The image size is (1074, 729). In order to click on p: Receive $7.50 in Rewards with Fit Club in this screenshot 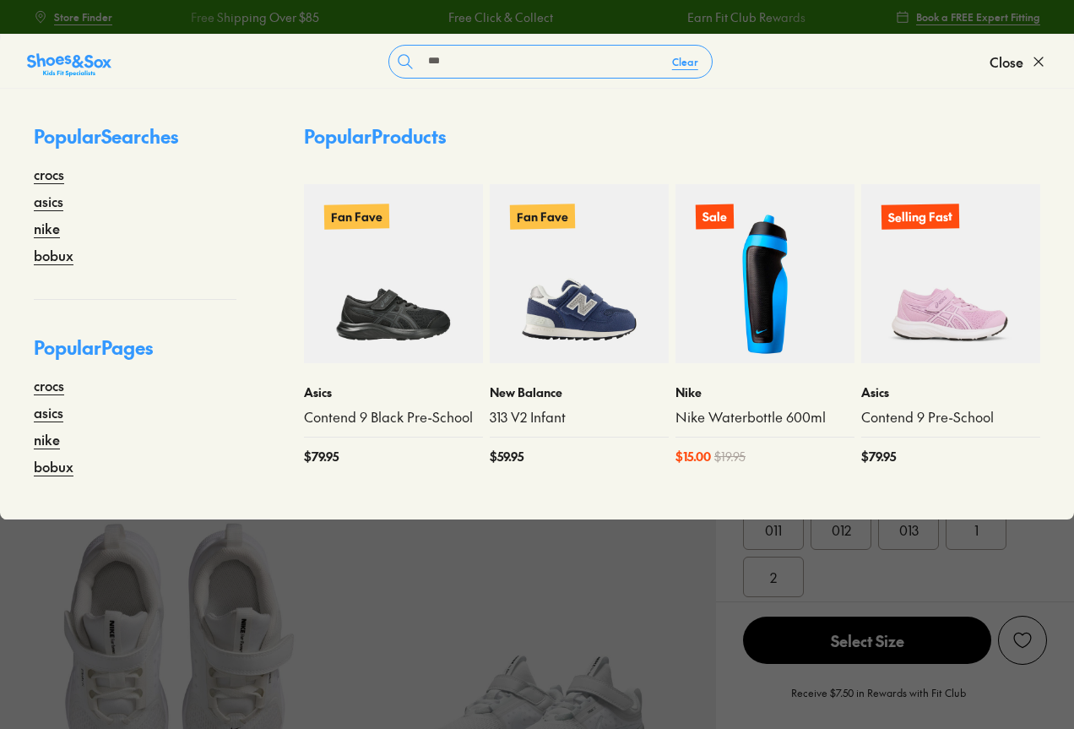, I will do `click(878, 700)`.